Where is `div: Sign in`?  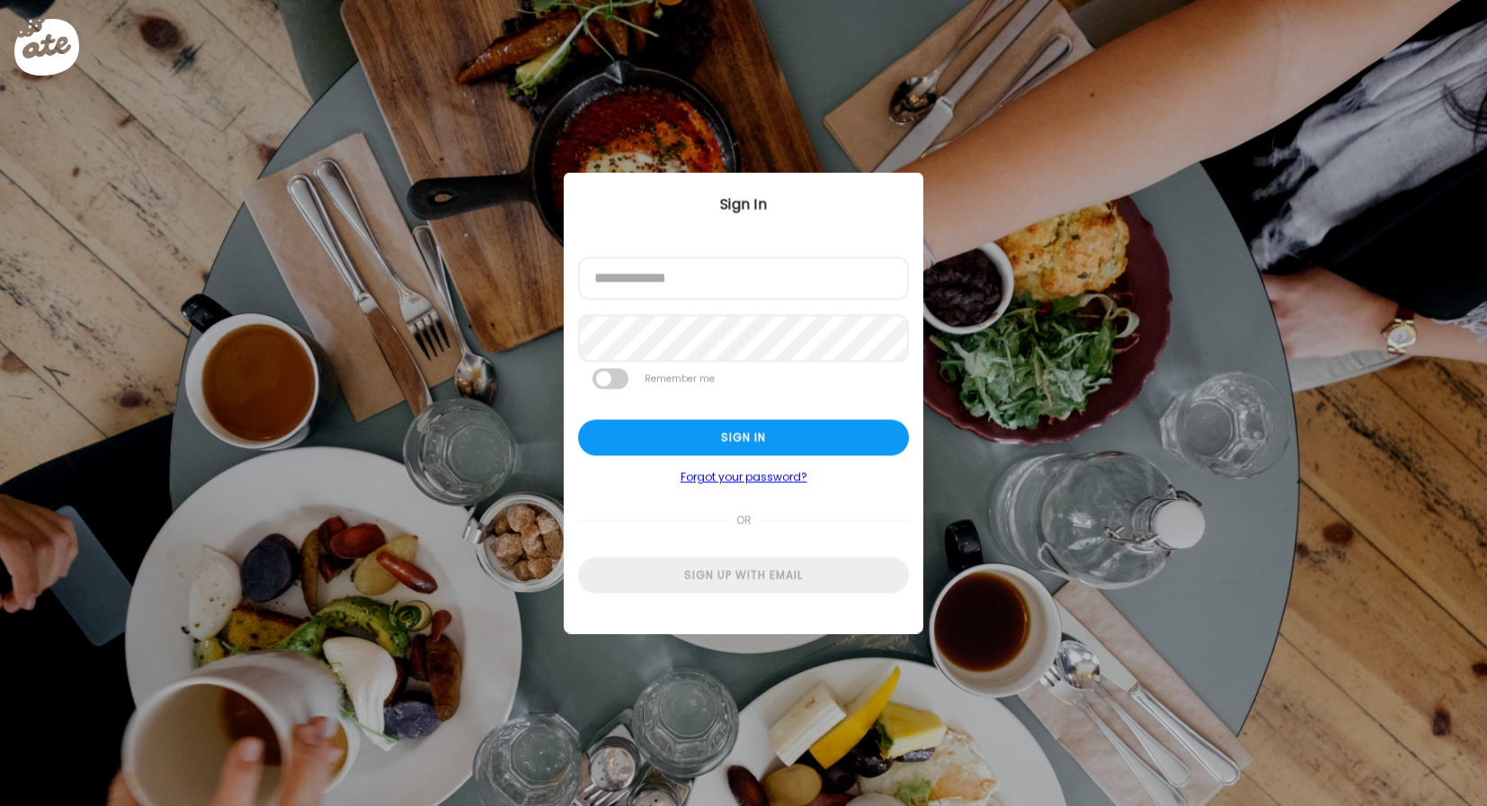
div: Sign in is located at coordinates (744, 438).